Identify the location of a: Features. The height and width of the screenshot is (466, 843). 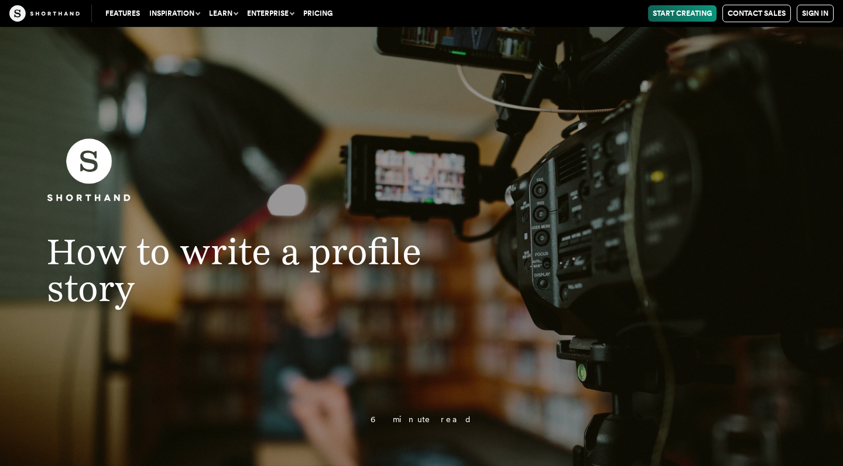
(122, 13).